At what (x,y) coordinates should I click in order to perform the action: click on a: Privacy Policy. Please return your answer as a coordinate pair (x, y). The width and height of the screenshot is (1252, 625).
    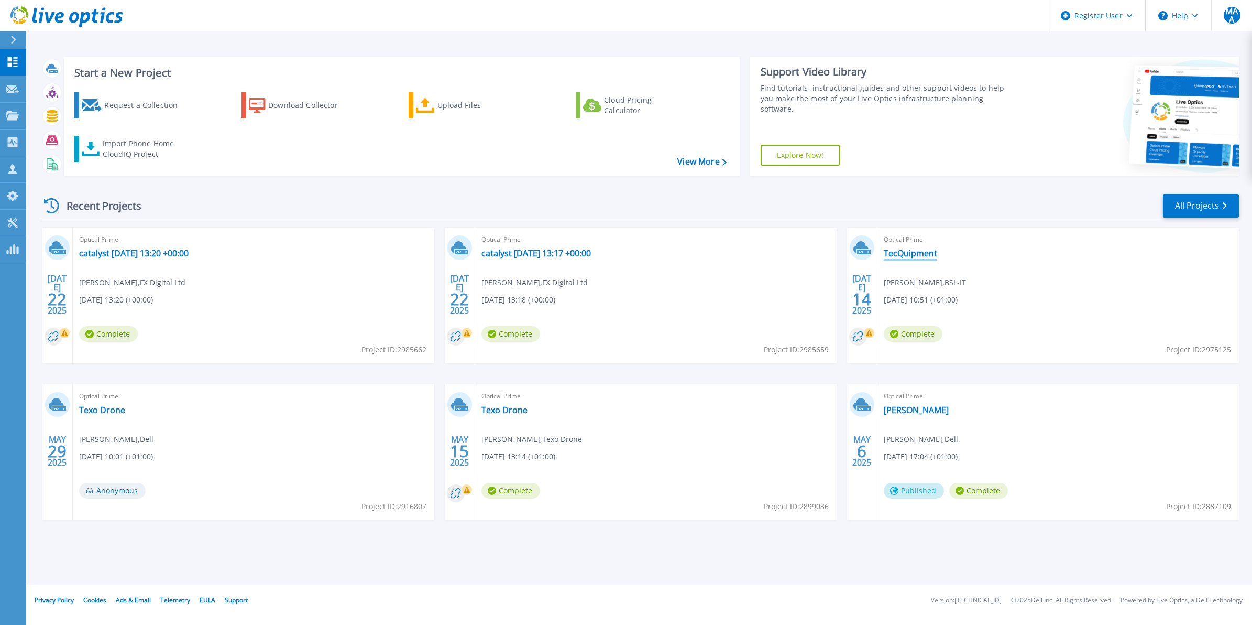
    Looking at the image, I should click on (54, 600).